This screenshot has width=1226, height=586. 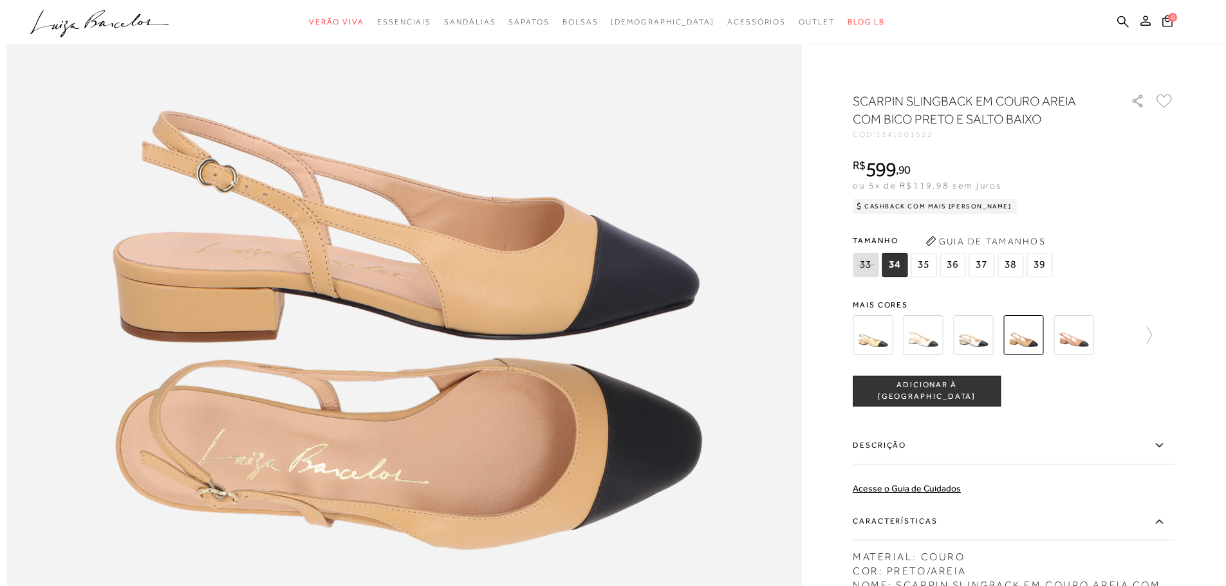 I want to click on span: 0, so click(x=1173, y=17).